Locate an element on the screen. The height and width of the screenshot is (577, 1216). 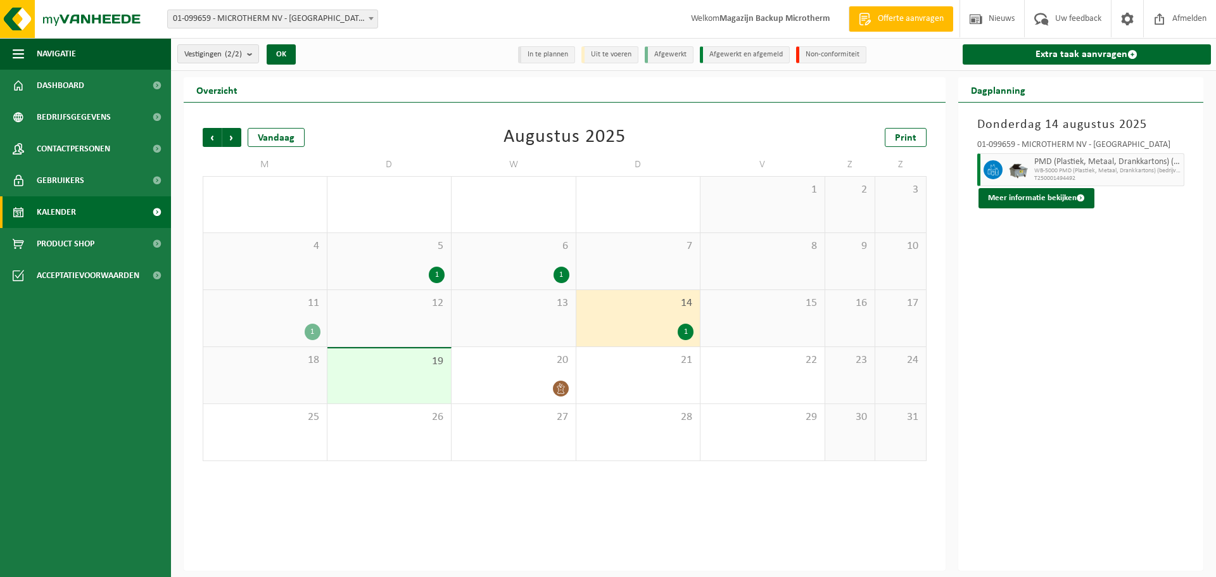
span: Print is located at coordinates (906, 138).